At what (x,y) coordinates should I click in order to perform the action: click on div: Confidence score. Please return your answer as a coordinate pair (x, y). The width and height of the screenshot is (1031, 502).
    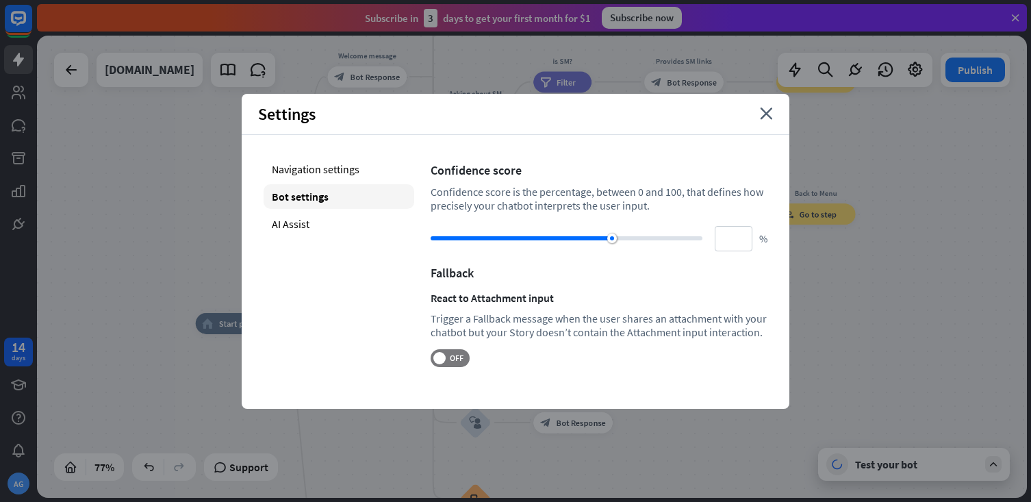
    Looking at the image, I should click on (599, 170).